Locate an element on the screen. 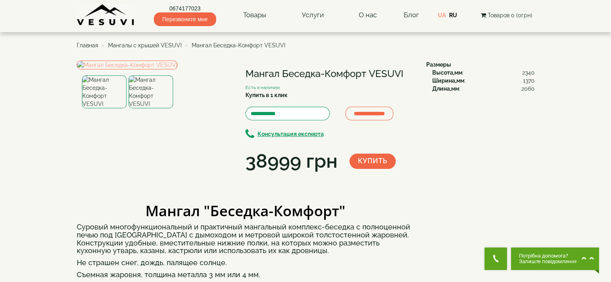 This screenshot has height=282, width=611. span: Мангал Беседка-Комфорт VESUVI is located at coordinates (238, 45).